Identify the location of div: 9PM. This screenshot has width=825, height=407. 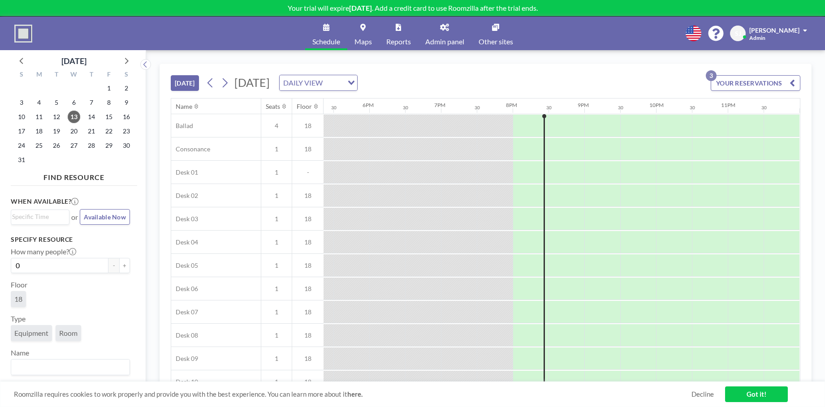
(583, 105).